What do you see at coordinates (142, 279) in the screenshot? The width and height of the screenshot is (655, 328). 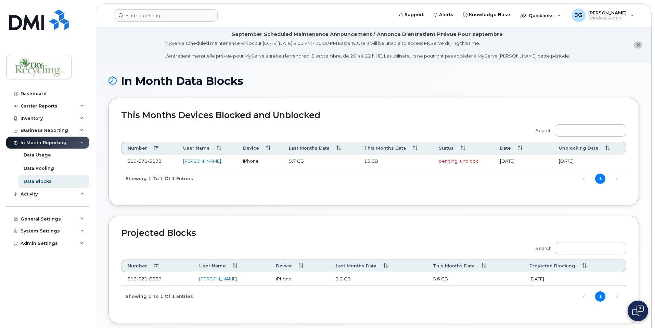 I see `span: 521` at bounding box center [142, 279].